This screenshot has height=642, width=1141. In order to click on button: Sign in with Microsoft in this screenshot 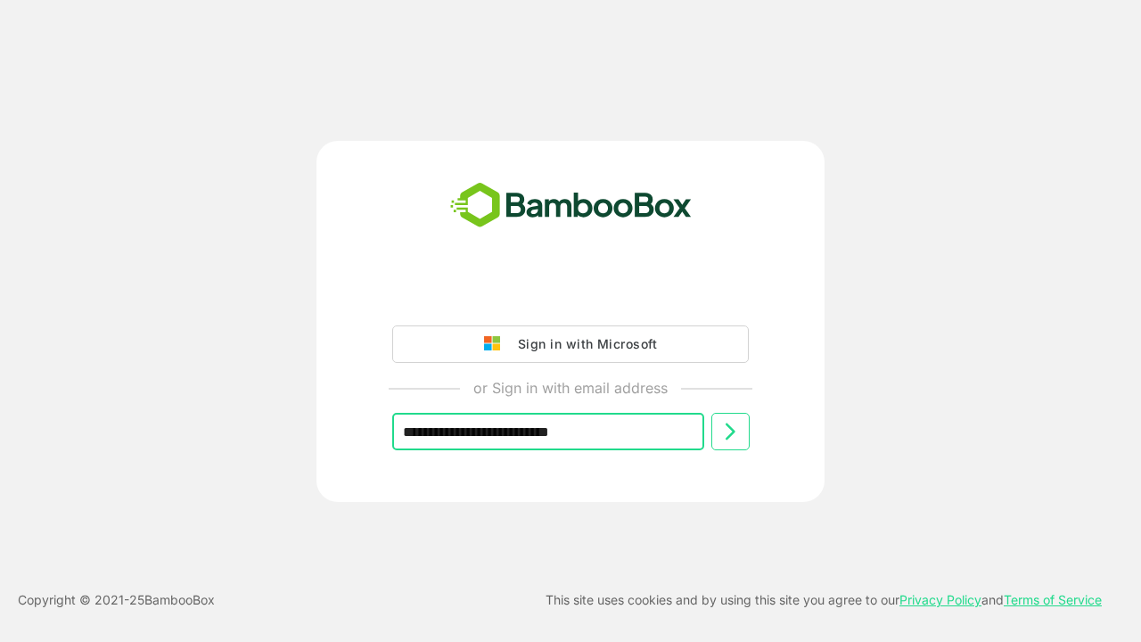, I will do `click(570, 344)`.